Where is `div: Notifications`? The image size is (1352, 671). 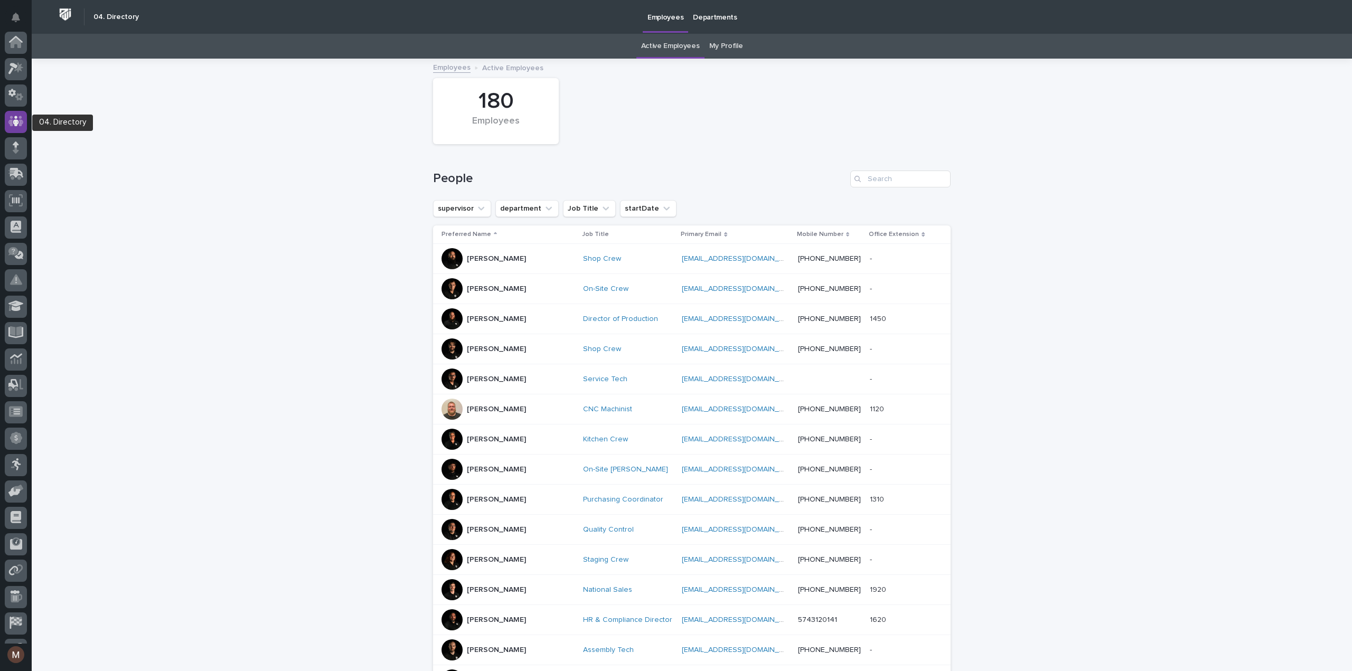
div: Notifications is located at coordinates (20, 21).